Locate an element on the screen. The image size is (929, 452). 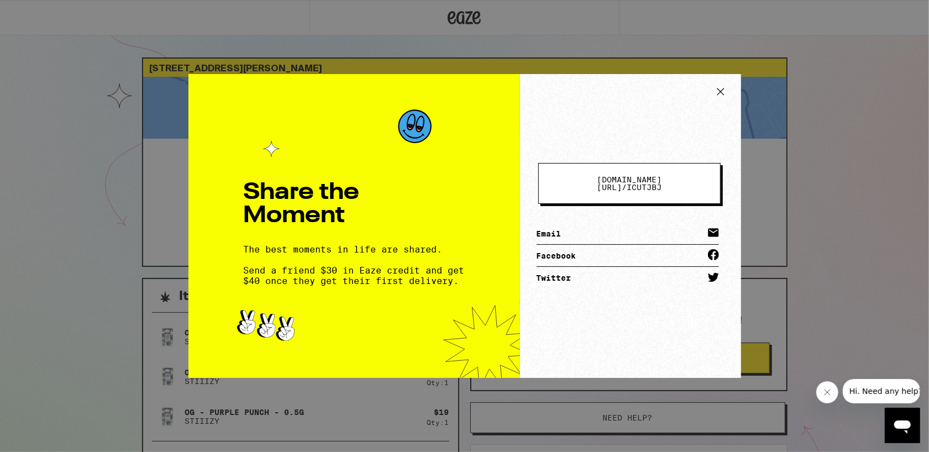
a: Twitter is located at coordinates (628, 278).